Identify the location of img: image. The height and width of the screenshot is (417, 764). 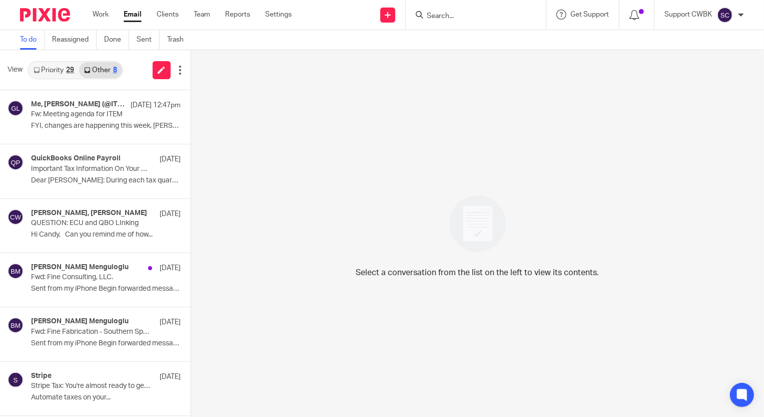
(478, 223).